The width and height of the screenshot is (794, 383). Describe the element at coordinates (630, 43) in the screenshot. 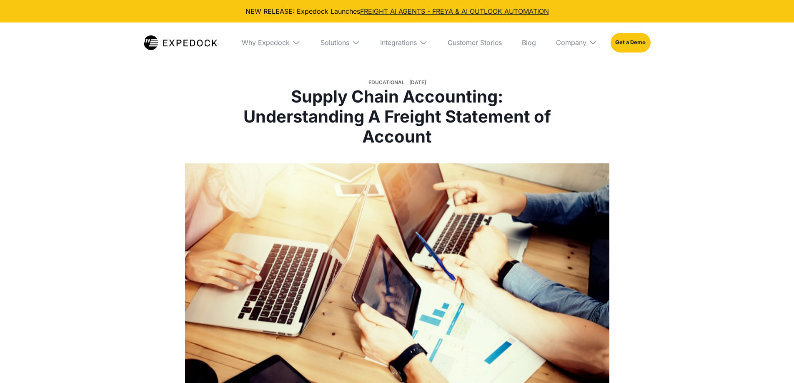

I see `a: Get a Demo` at that location.